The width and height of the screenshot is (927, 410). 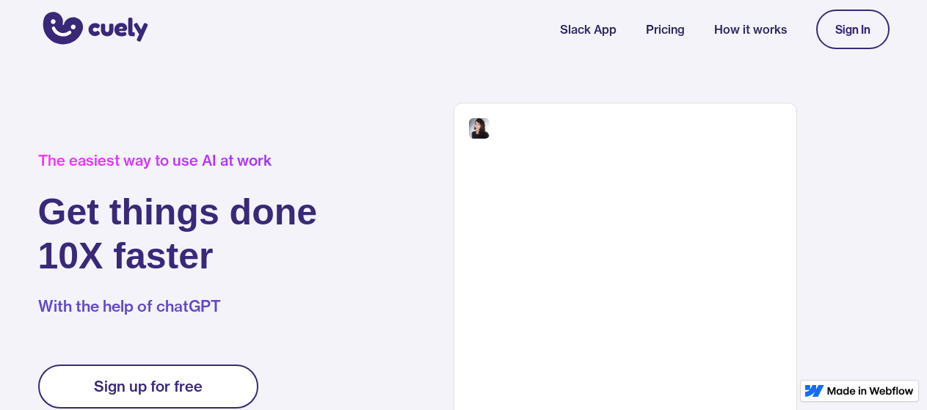 What do you see at coordinates (93, 29) in the screenshot?
I see `a: home` at bounding box center [93, 29].